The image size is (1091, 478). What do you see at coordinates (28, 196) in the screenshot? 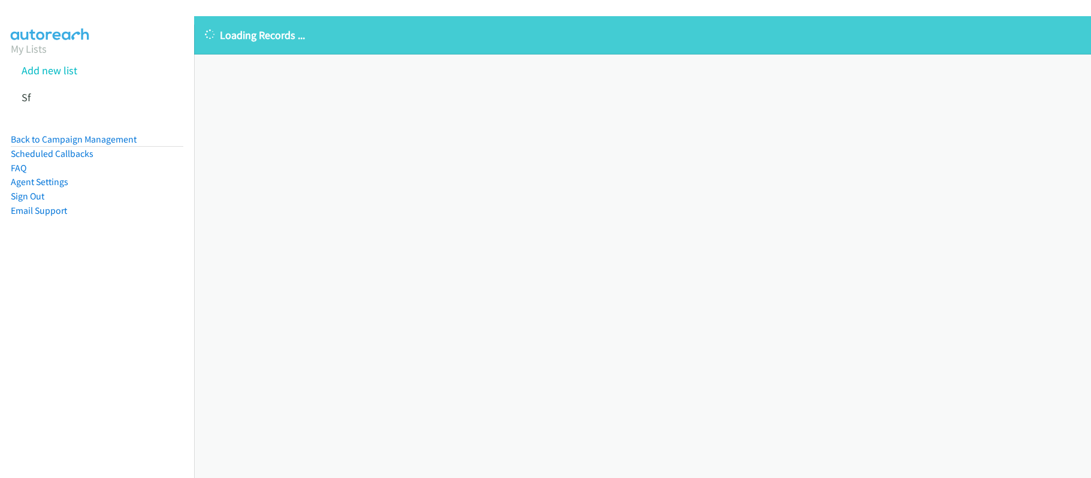
I see `a: Sign Out` at bounding box center [28, 196].